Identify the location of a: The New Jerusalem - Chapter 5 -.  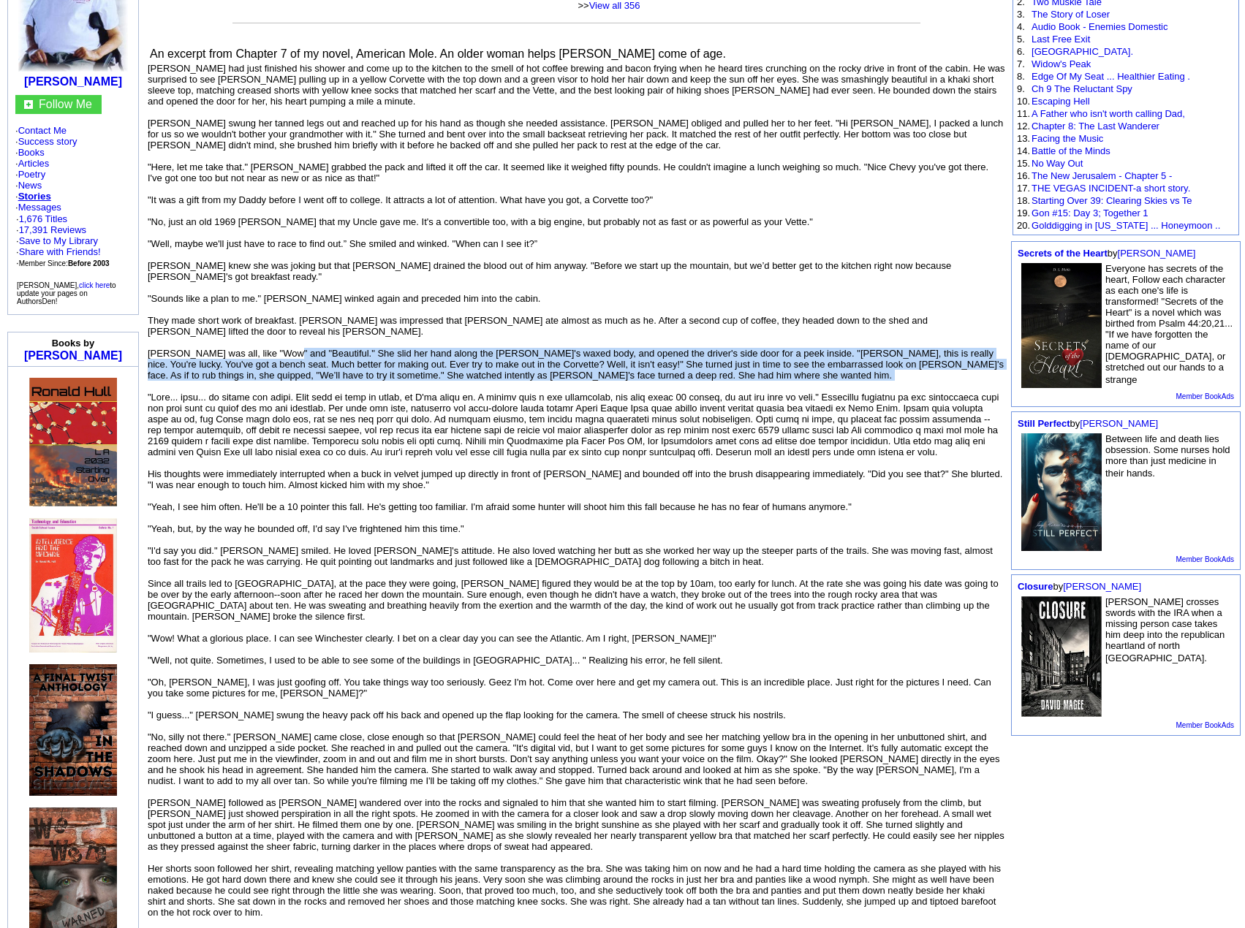
(1101, 175).